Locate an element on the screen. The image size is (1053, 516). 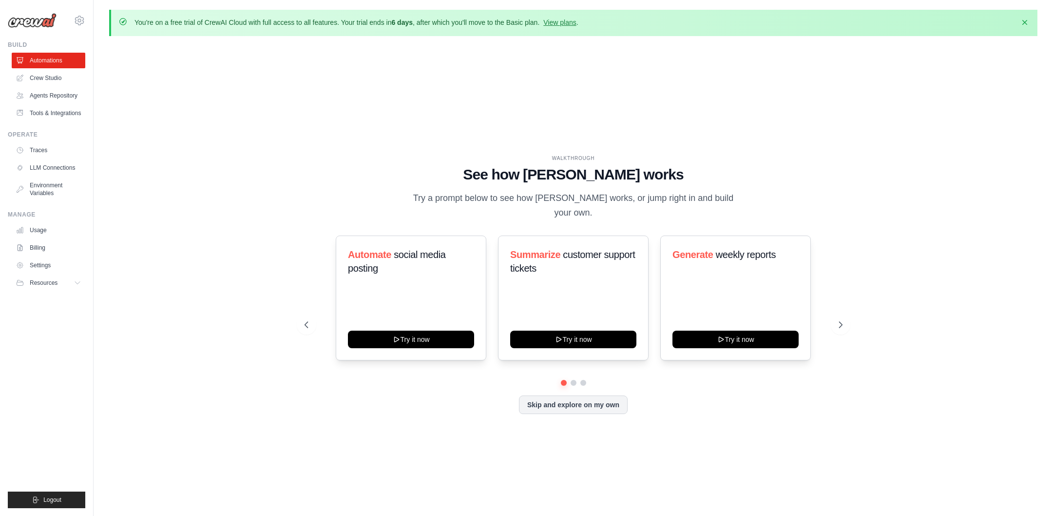
a: Environment Variables is located at coordinates (48, 189).